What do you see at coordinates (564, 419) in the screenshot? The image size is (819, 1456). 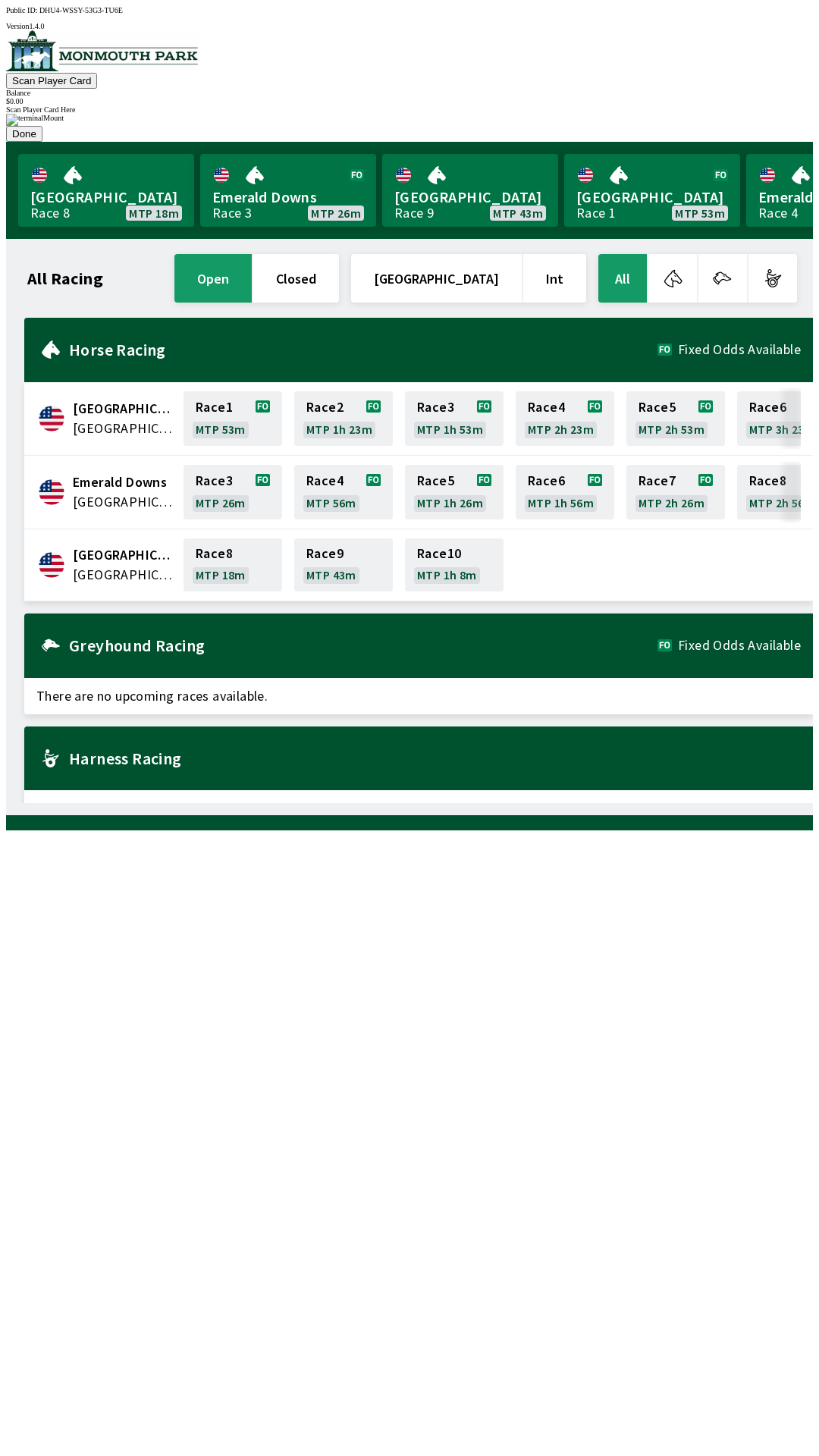 I see `a: Race4MTP 2h 23m` at bounding box center [564, 419].